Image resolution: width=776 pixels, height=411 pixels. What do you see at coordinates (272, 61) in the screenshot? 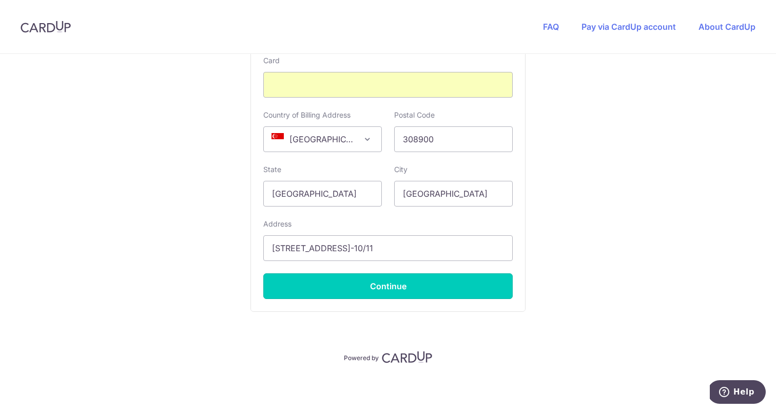
I see `label: Card` at bounding box center [272, 61].